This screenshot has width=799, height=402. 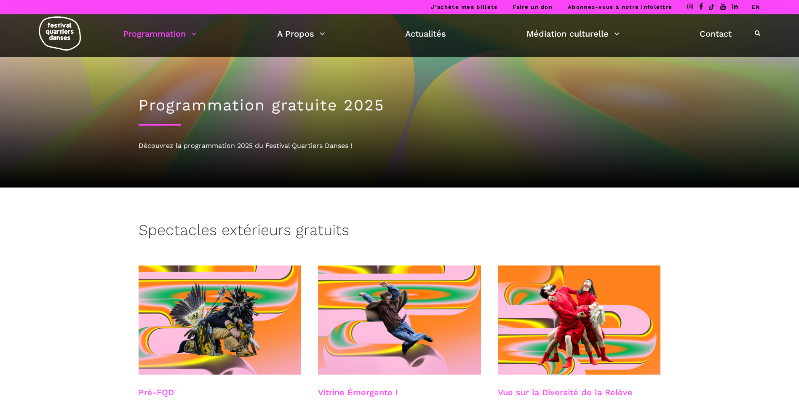 What do you see at coordinates (464, 7) in the screenshot?
I see `a: J’achète mes billets` at bounding box center [464, 7].